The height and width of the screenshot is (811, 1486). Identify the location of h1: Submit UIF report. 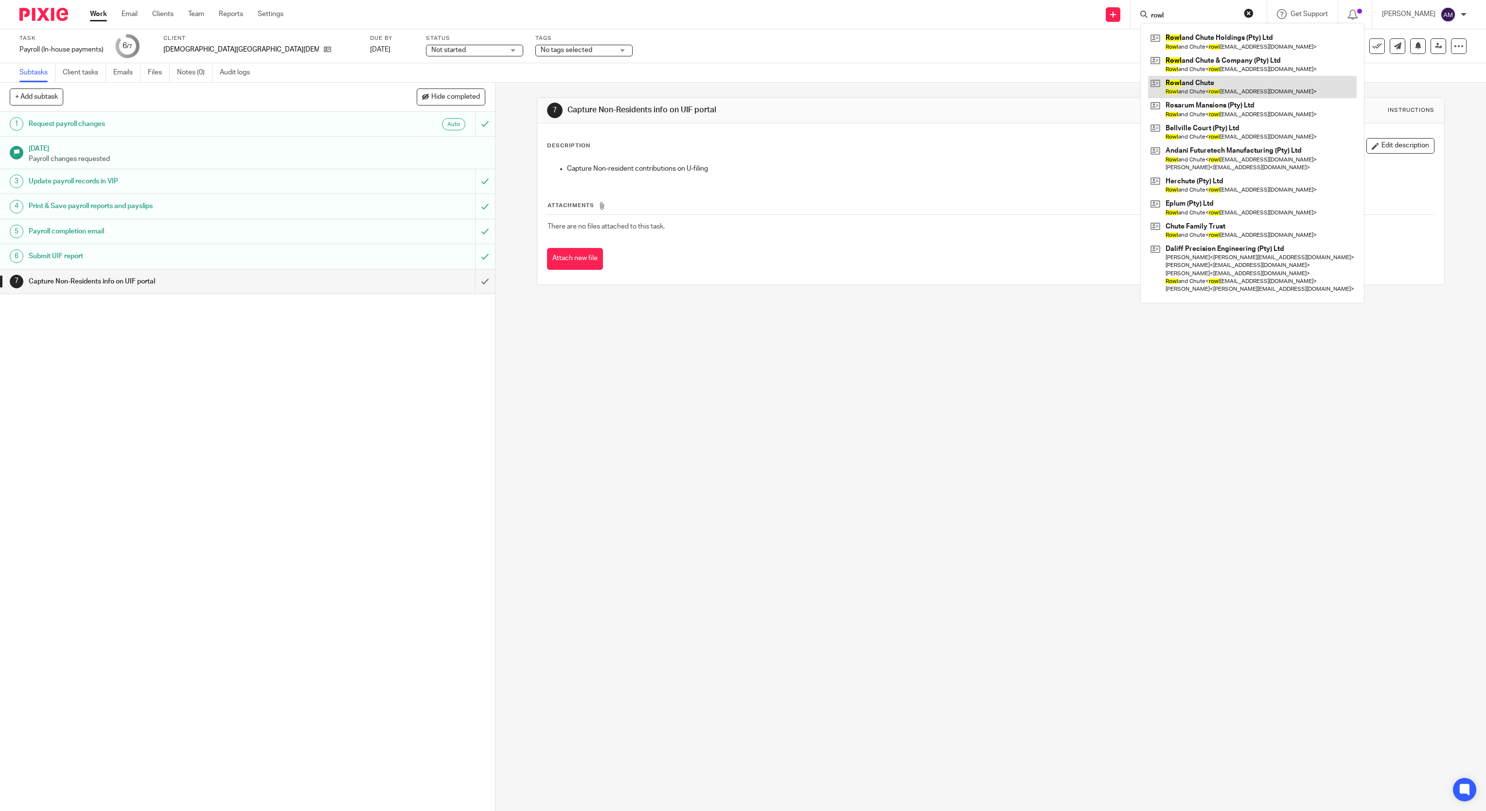
(174, 256).